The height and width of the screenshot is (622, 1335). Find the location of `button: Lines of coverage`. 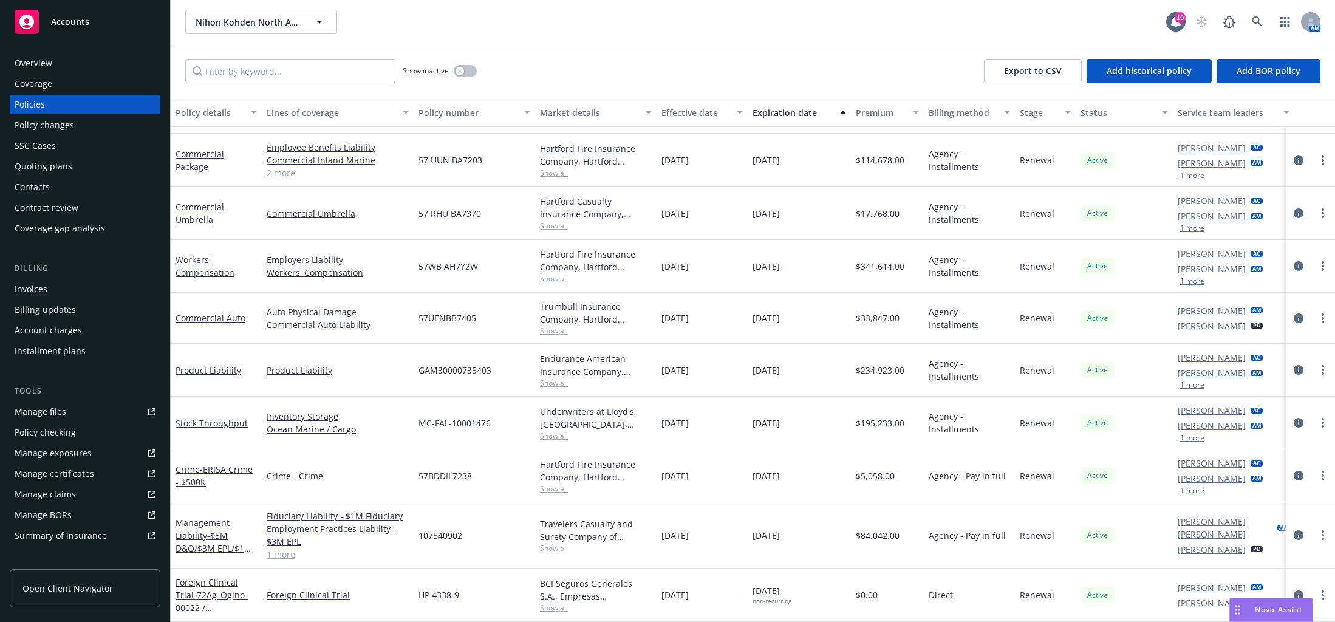

button: Lines of coverage is located at coordinates (338, 112).